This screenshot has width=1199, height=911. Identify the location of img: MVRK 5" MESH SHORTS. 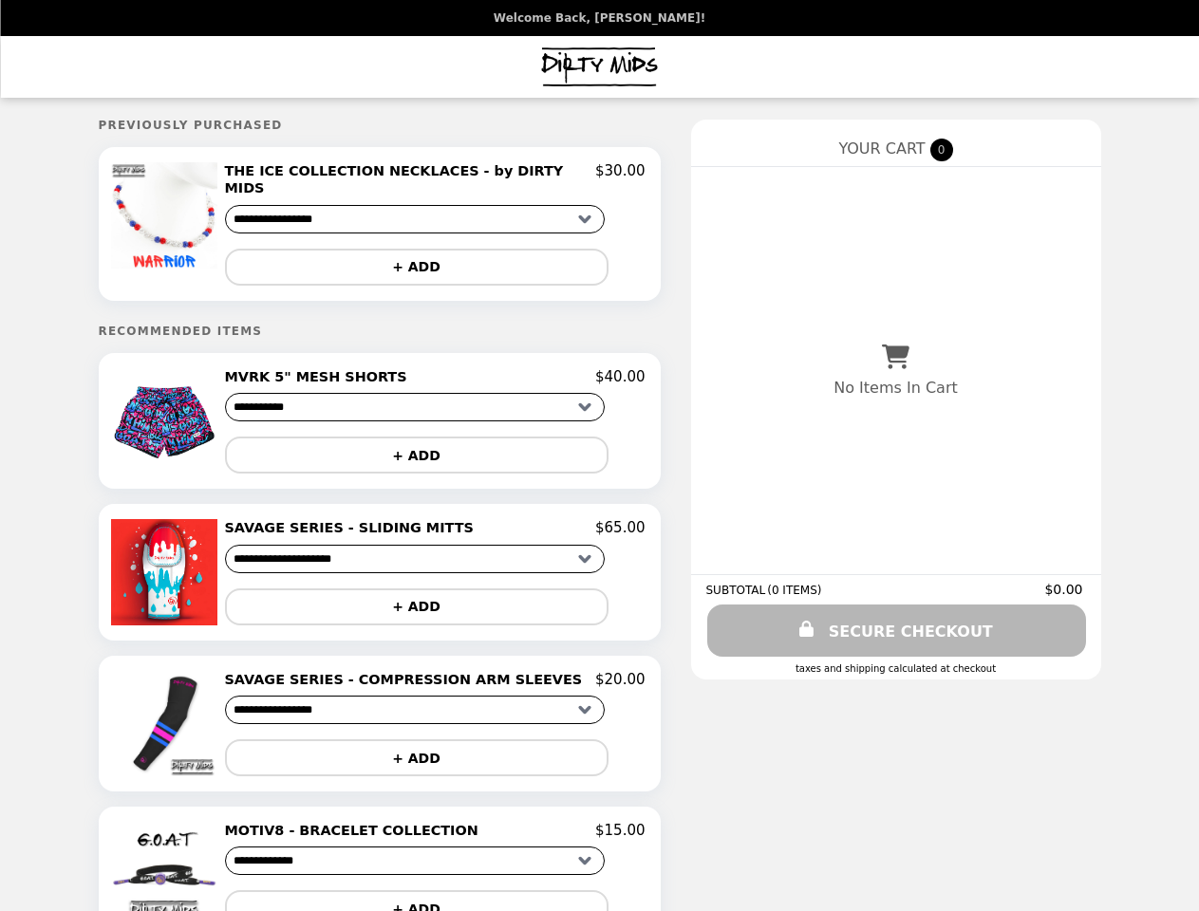
(166, 421).